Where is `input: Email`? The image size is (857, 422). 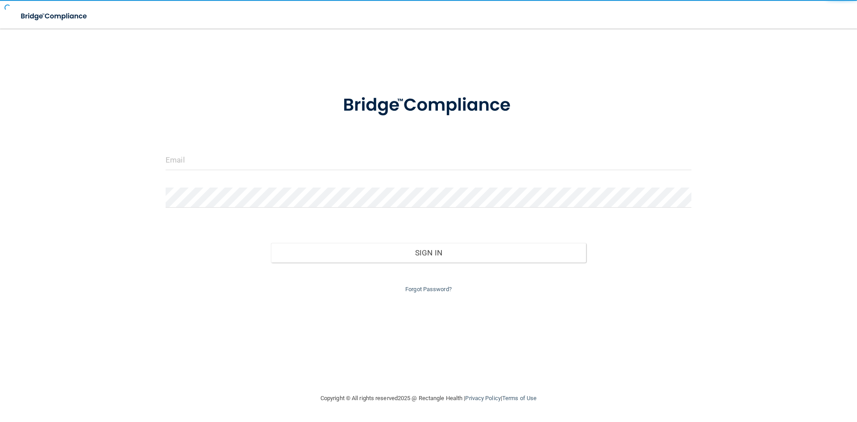 input: Email is located at coordinates (429, 160).